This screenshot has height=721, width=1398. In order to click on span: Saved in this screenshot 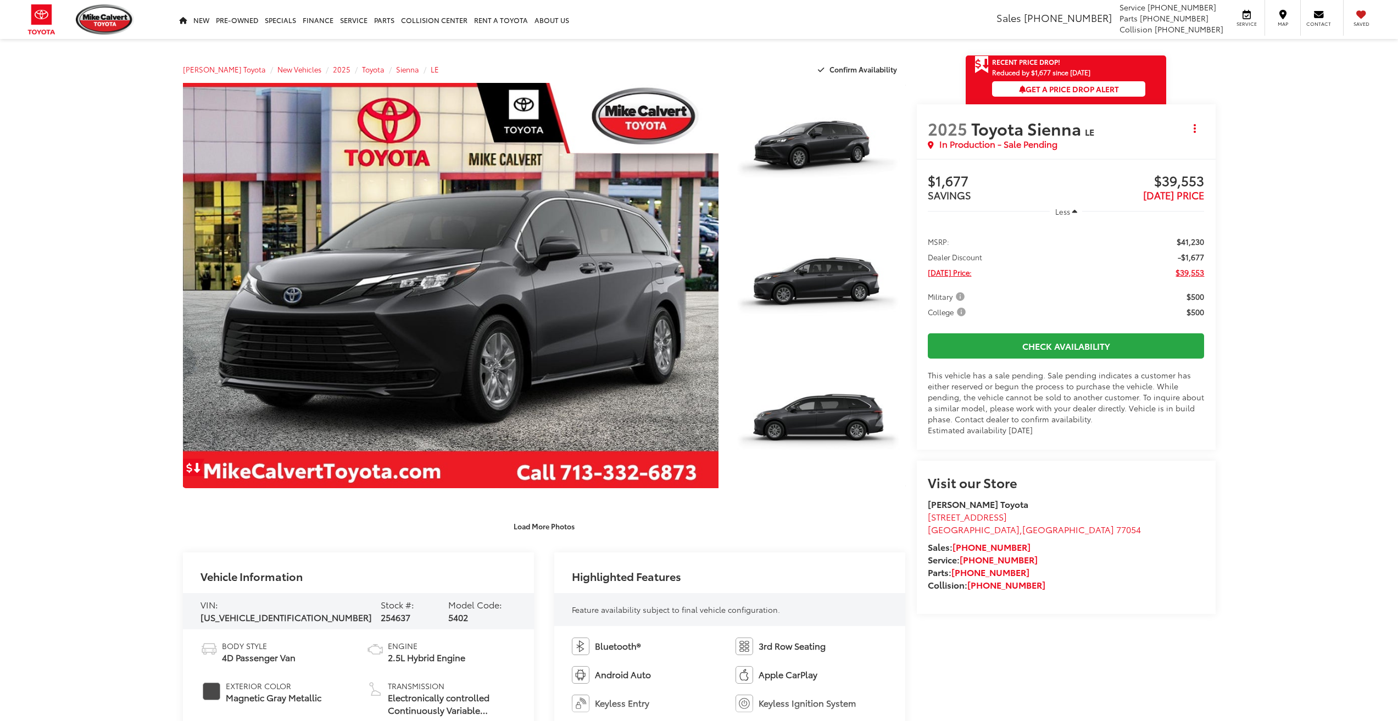, I will do `click(1362, 24)`.